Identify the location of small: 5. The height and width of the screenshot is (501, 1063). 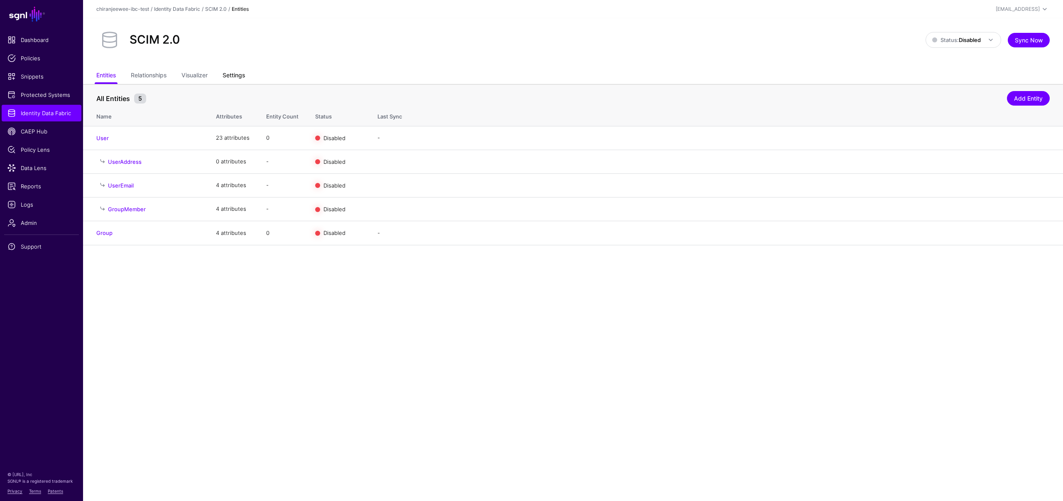
(140, 98).